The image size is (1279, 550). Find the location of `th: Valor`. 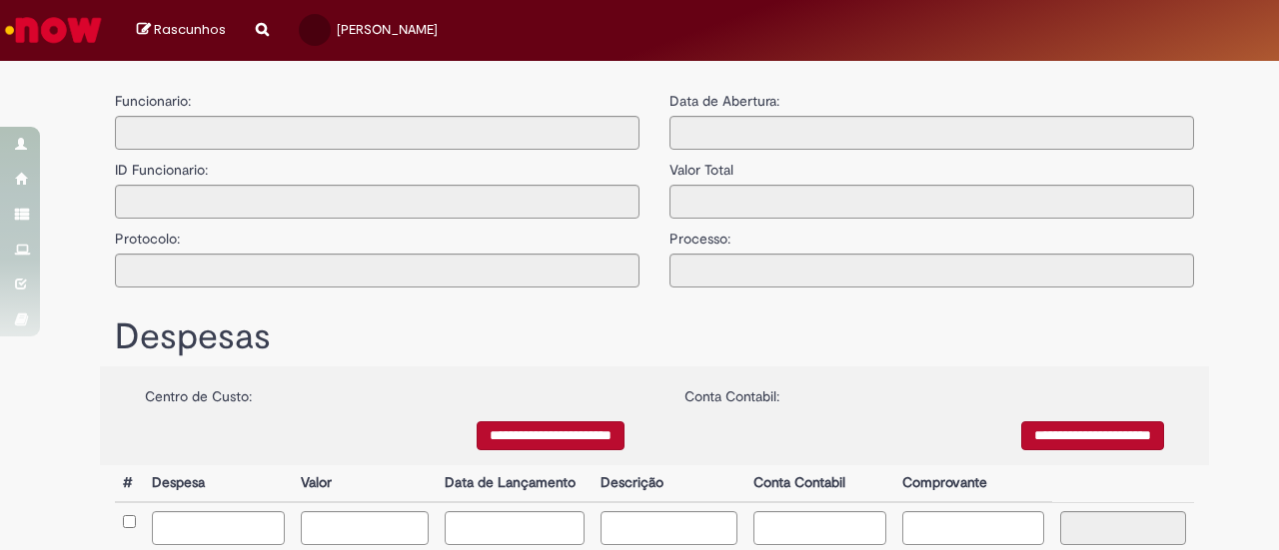

th: Valor is located at coordinates (364, 483).